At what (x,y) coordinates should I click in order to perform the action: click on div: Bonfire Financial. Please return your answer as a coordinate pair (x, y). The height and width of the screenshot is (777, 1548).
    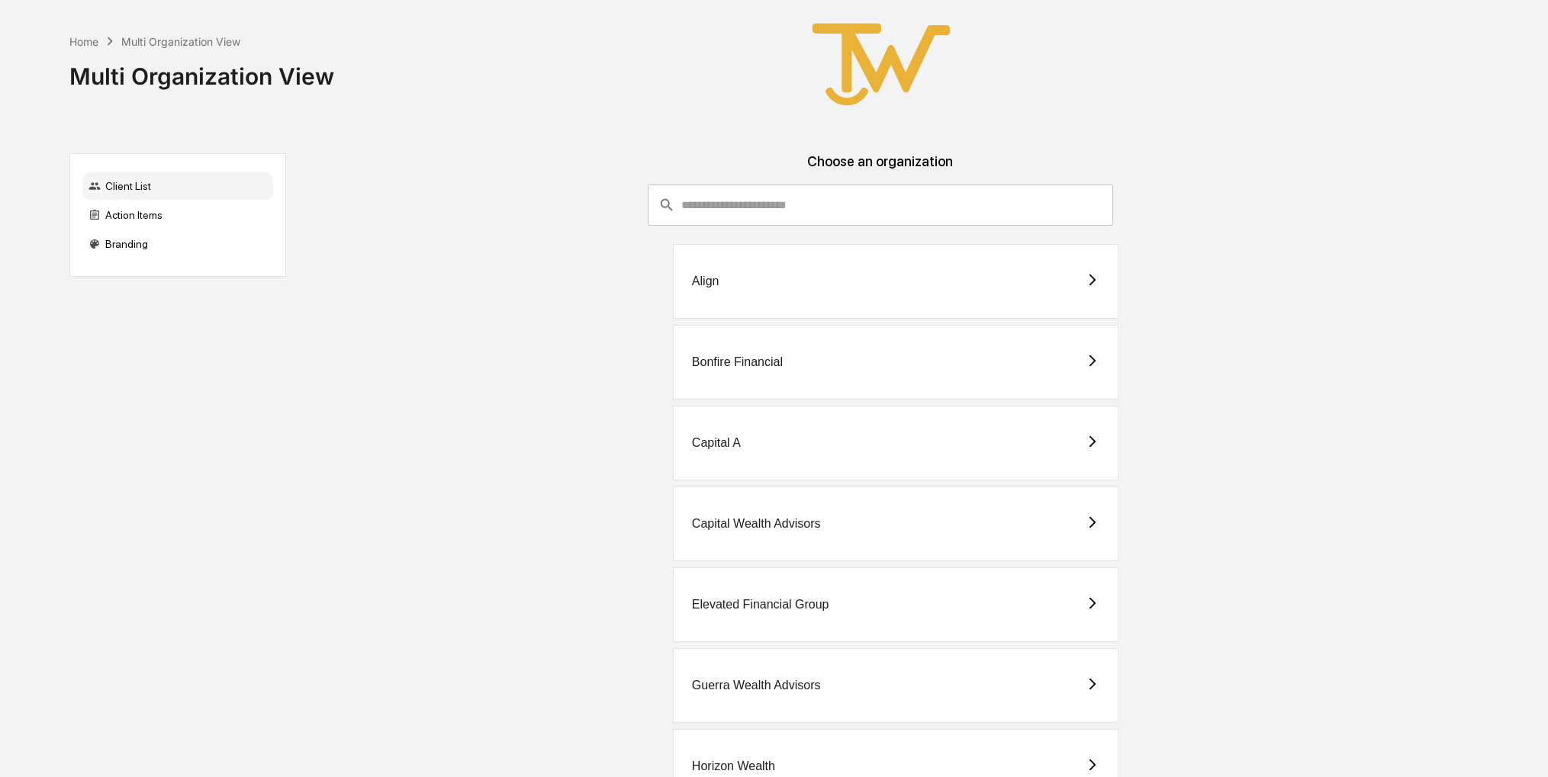
    Looking at the image, I should click on (737, 362).